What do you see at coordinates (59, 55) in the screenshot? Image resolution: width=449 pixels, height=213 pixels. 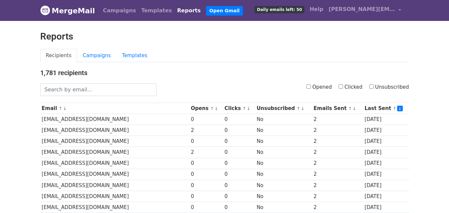 I see `a: Recipients` at bounding box center [59, 55].